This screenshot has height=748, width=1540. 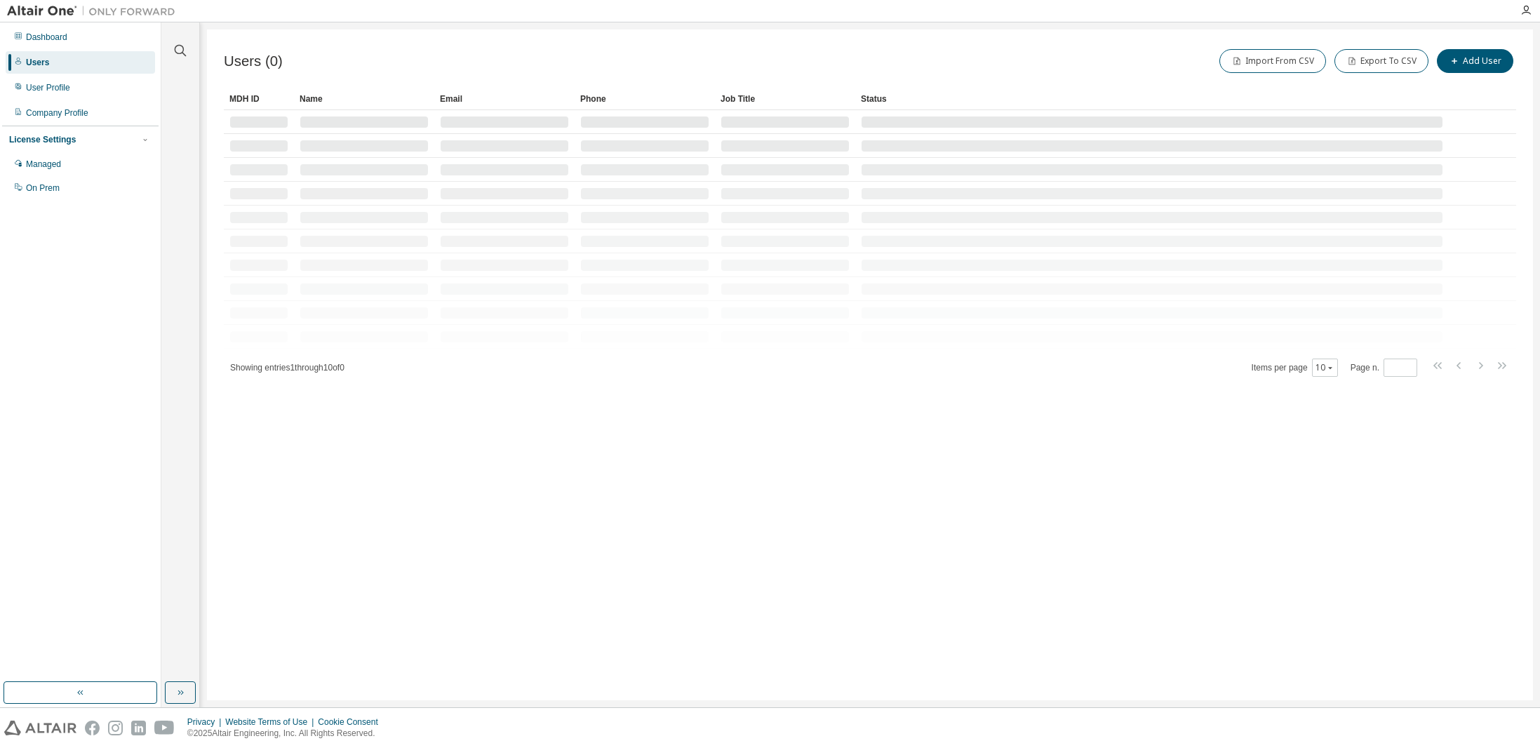 I want to click on div: License Settings, so click(x=42, y=140).